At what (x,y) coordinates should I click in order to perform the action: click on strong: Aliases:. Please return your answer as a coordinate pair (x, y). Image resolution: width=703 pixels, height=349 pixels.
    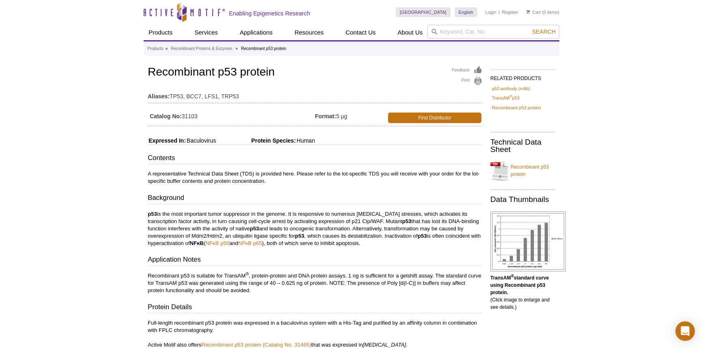
    Looking at the image, I should click on (159, 96).